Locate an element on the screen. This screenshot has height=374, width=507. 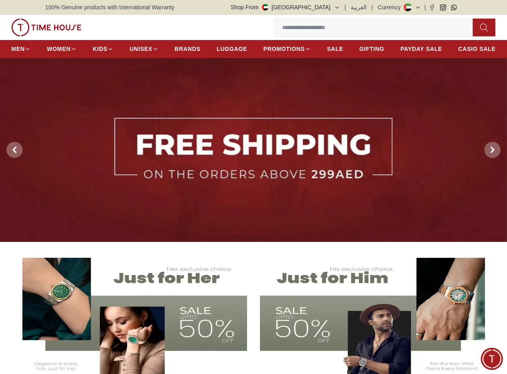
a: PROMOTIONS is located at coordinates (287, 49).